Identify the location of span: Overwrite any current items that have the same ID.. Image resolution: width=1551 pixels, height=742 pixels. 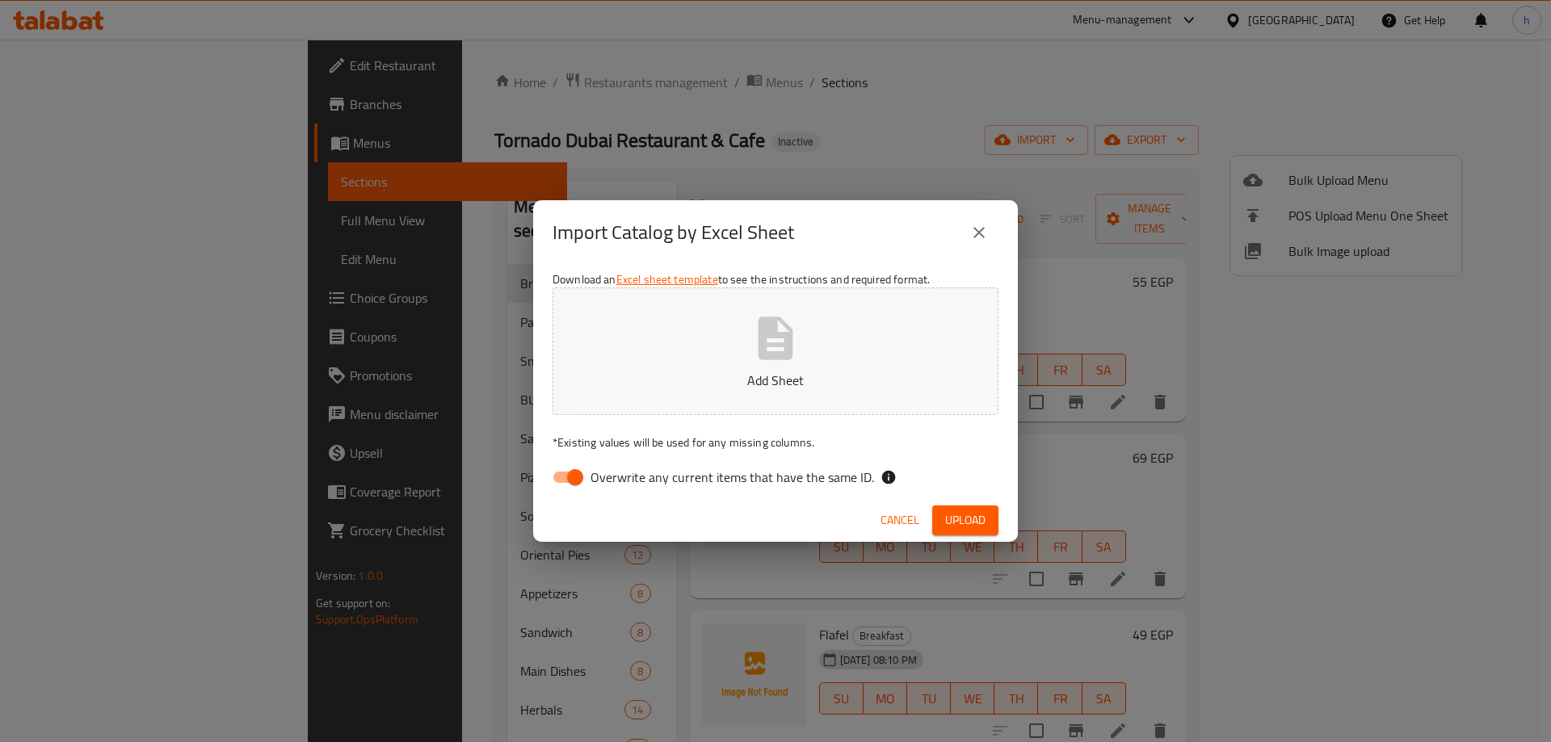
(732, 477).